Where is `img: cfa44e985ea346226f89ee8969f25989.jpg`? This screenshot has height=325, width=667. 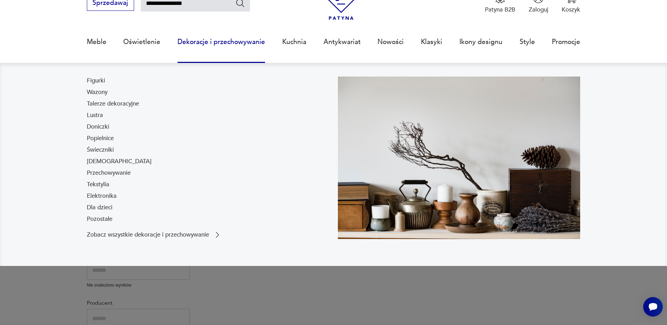
img: cfa44e985ea346226f89ee8969f25989.jpg is located at coordinates (459, 158).